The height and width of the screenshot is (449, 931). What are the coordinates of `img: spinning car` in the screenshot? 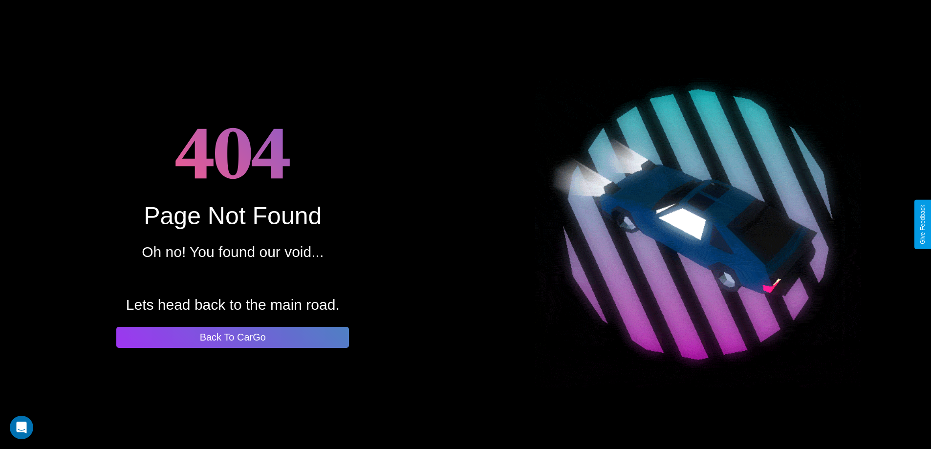 It's located at (698, 224).